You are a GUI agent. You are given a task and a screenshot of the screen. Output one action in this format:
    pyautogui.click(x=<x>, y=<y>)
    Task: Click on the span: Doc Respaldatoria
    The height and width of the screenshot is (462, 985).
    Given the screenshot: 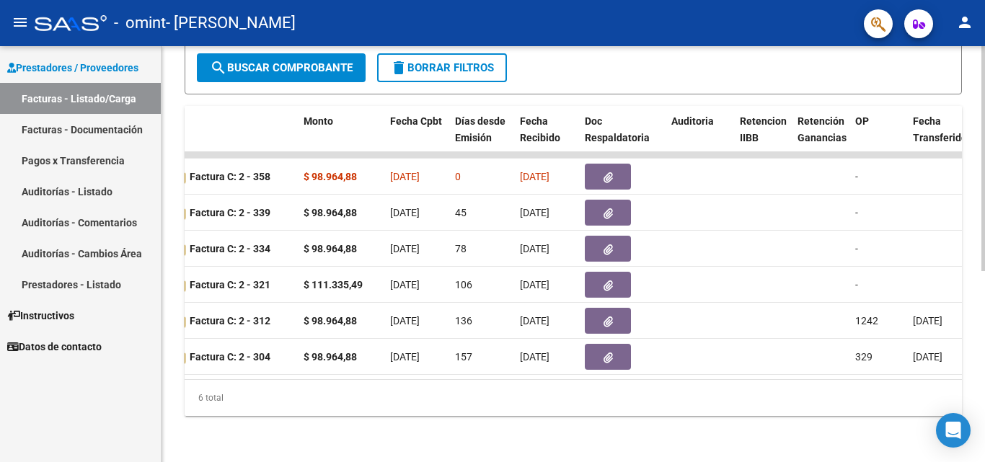 What is the action you would take?
    pyautogui.click(x=617, y=129)
    